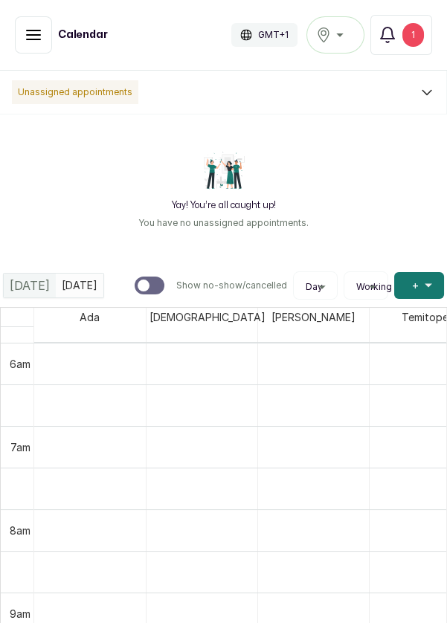 The width and height of the screenshot is (447, 623). I want to click on p: GMT+1, so click(273, 35).